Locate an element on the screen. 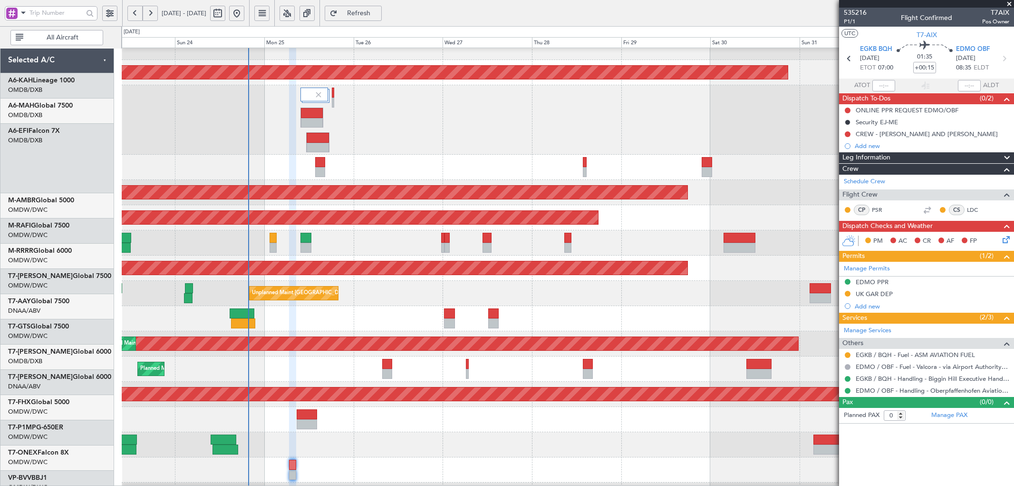  a: M-RAFIGlobal 7500 is located at coordinates (39, 225).